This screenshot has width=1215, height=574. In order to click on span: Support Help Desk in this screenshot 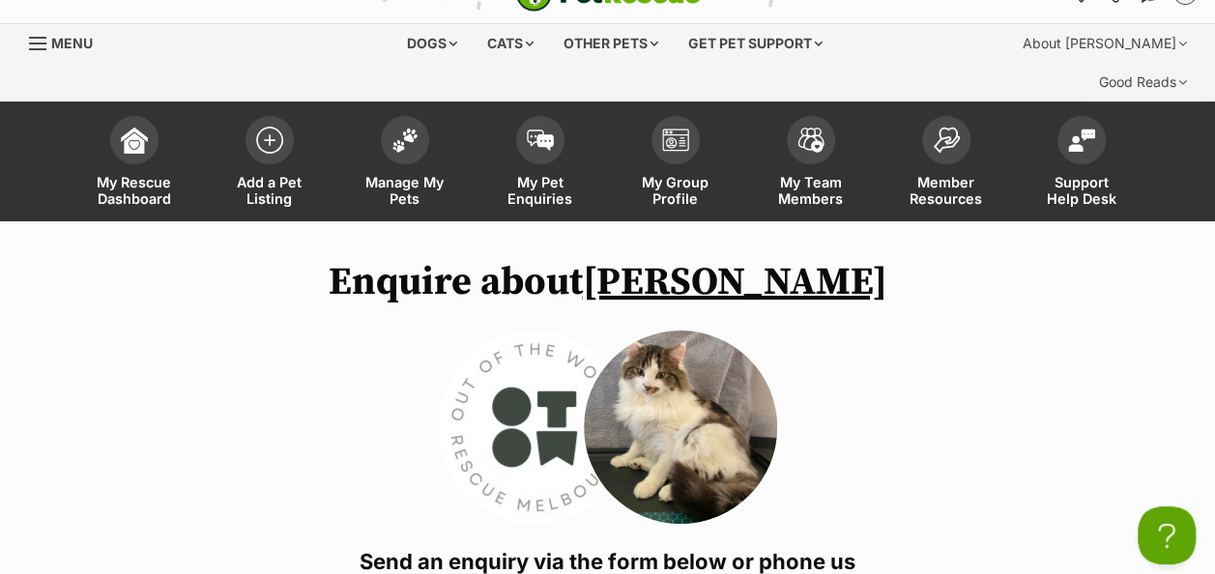, I will do `click(1082, 190)`.